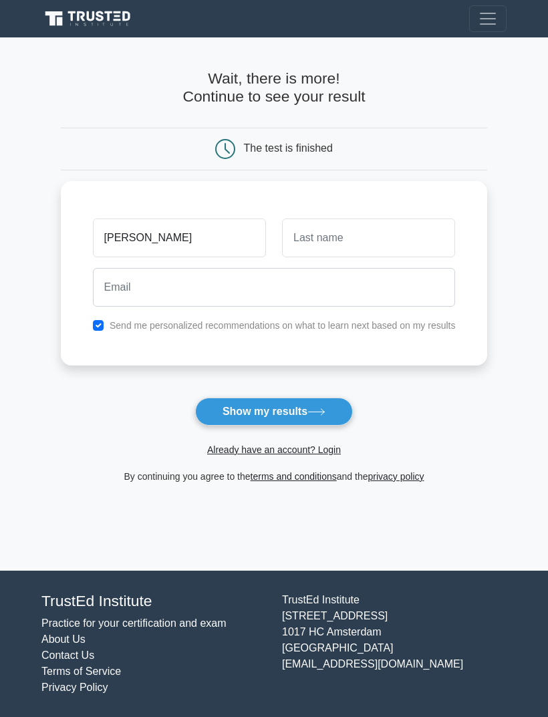 This screenshot has height=717, width=548. Describe the element at coordinates (75, 687) in the screenshot. I see `a: Privacy Policy` at that location.